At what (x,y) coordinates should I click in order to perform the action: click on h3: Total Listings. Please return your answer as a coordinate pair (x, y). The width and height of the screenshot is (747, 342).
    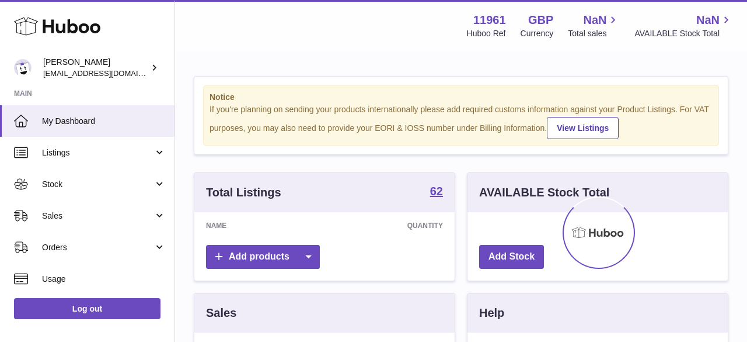
    Looking at the image, I should click on (243, 192).